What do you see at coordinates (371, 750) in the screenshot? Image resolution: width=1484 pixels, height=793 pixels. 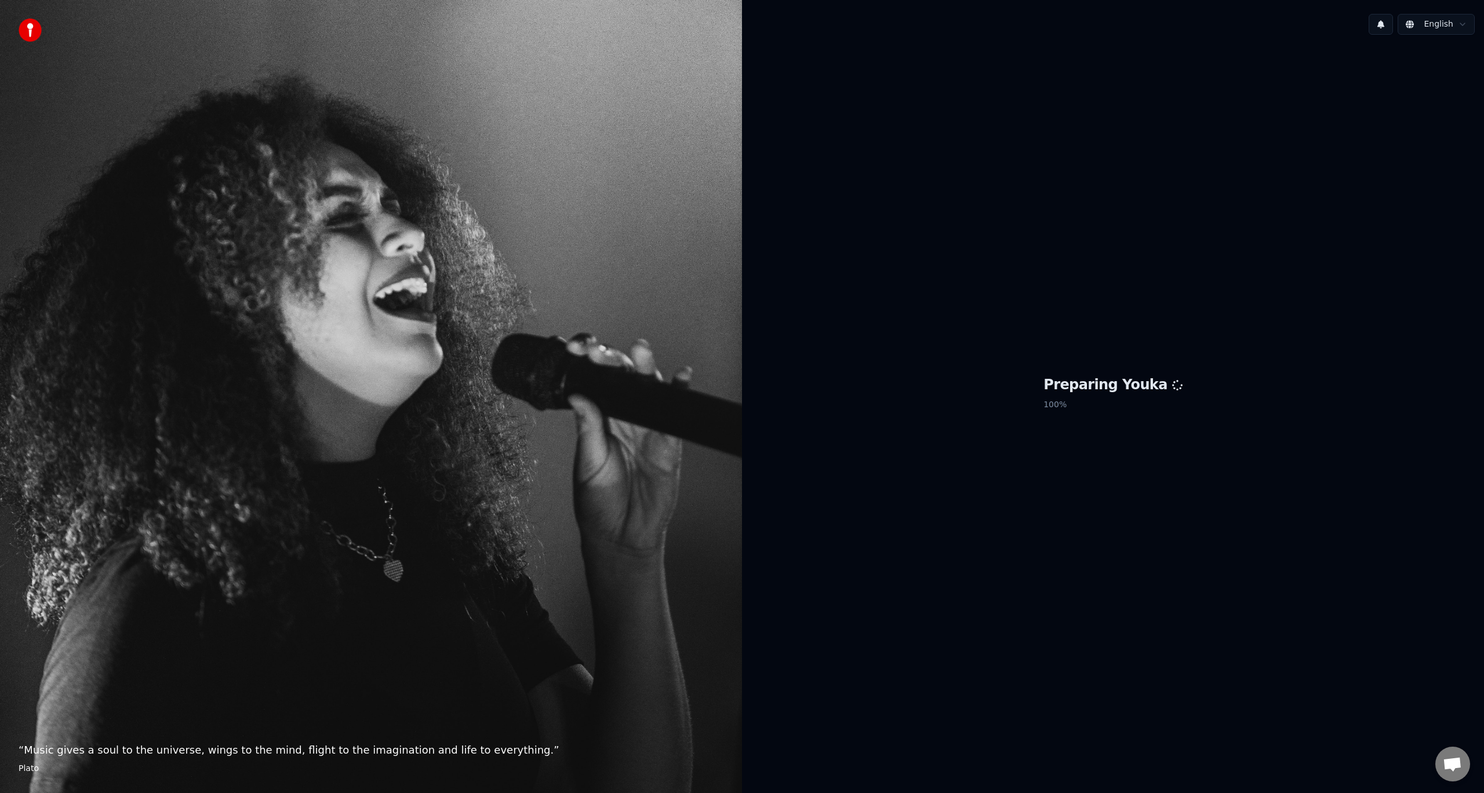 I see `p: “ Music gives a soul to the universe, wings to the mind, flight to the imagination and life to ev...` at bounding box center [371, 750].